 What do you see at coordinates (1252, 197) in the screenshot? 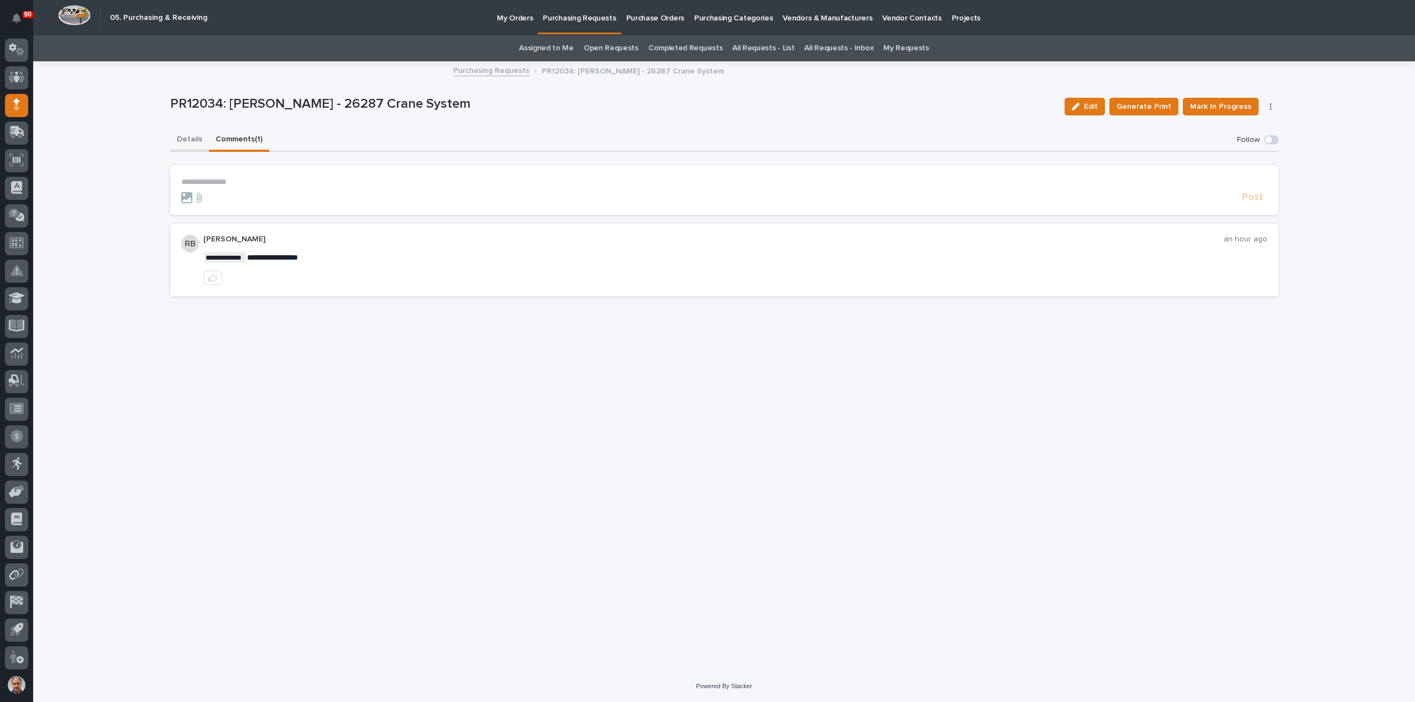
I see `span: Post` at bounding box center [1252, 197].